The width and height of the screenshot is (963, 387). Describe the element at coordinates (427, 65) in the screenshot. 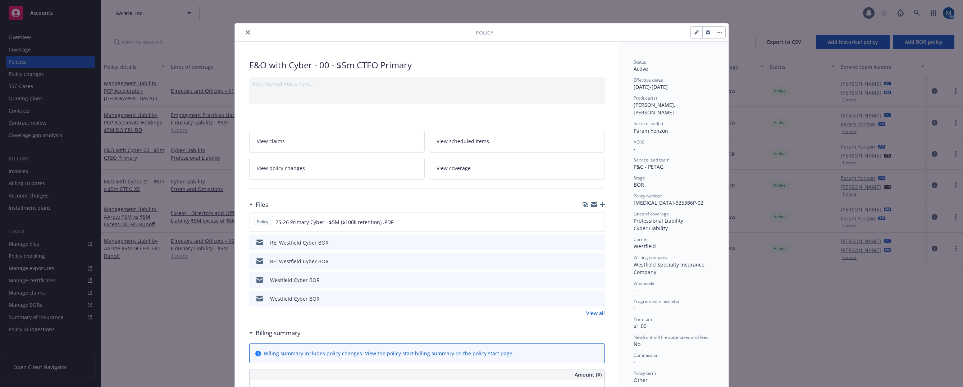

I see `div: E&O with Cyber - 00 - $5m CTEO Primary` at that location.